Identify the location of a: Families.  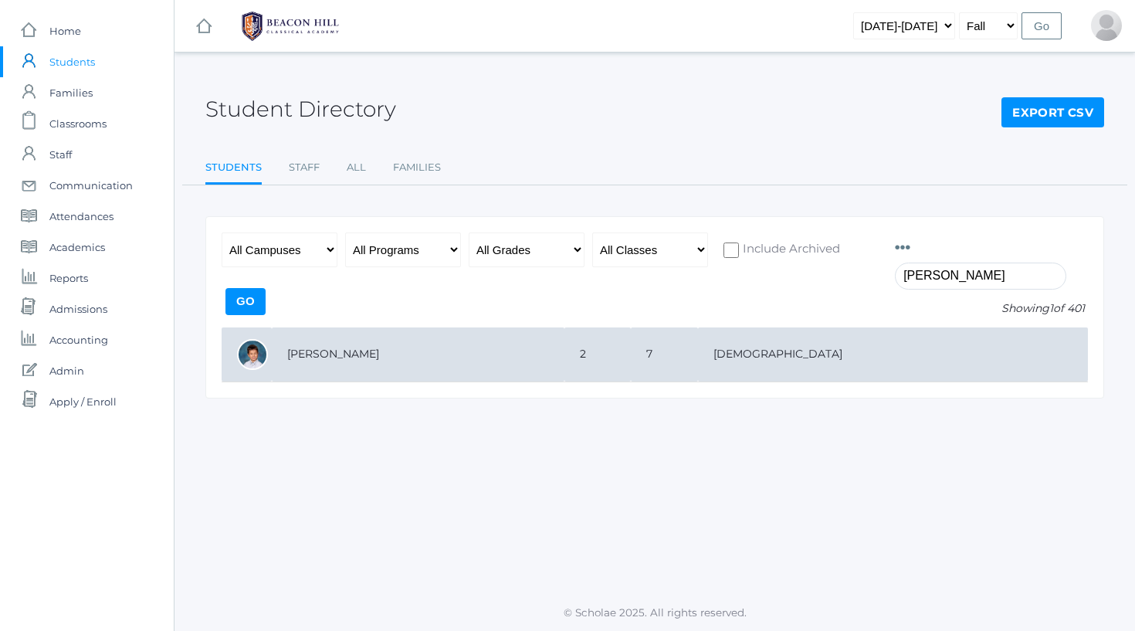
(417, 168).